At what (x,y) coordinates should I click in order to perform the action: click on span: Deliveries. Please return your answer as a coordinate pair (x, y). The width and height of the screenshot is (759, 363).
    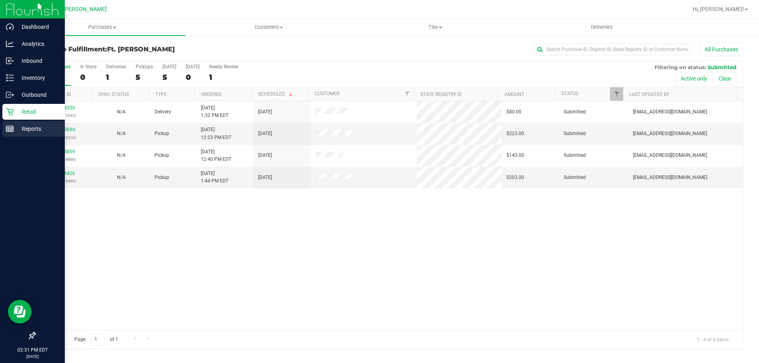
    Looking at the image, I should click on (602, 27).